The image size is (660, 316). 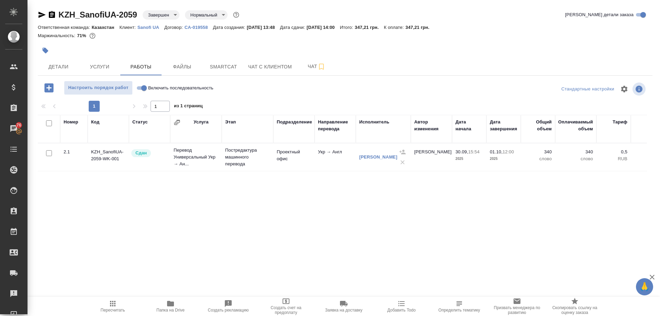 I want to click on div: Дата завершения, so click(x=504, y=125).